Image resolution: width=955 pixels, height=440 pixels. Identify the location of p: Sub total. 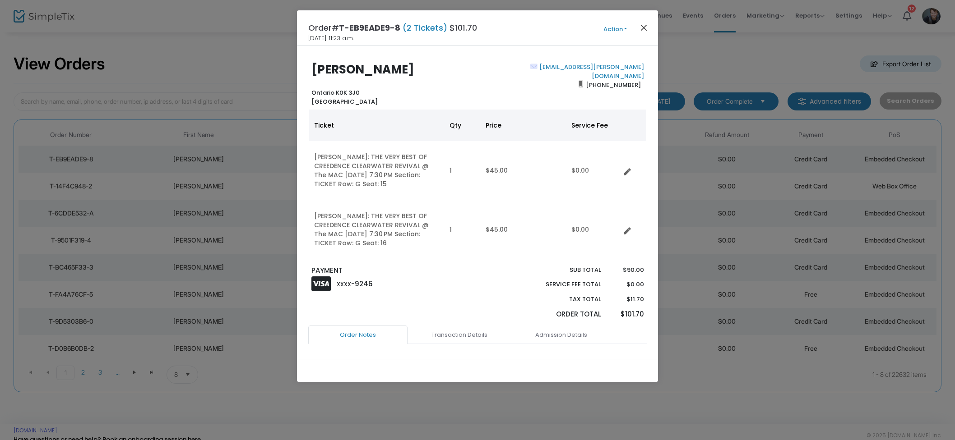
(563, 270).